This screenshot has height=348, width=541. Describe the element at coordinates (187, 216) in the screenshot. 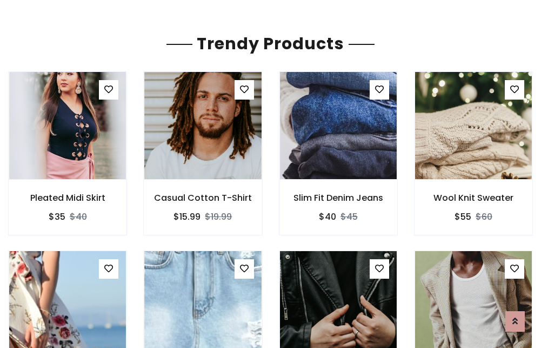

I see `h6: $15.99` at that location.